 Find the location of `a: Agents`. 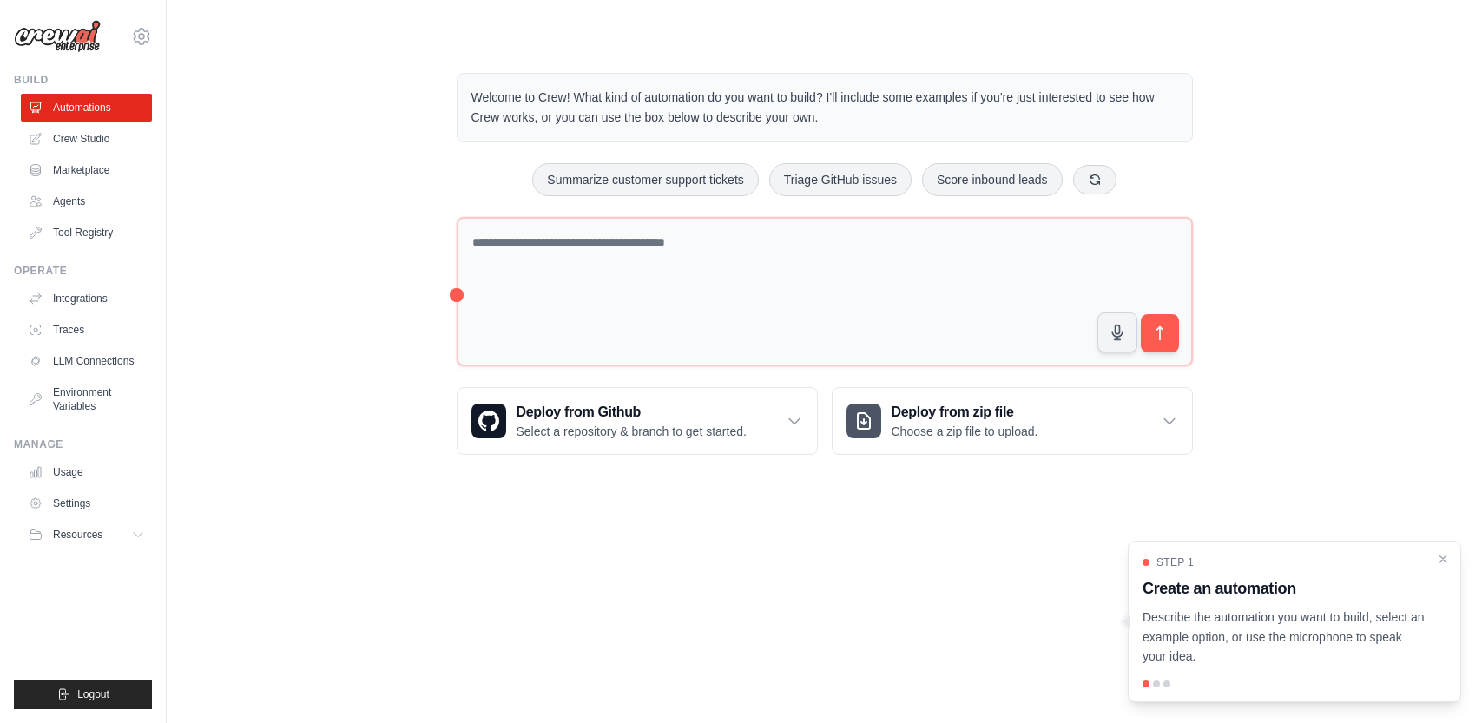

a: Agents is located at coordinates (86, 201).